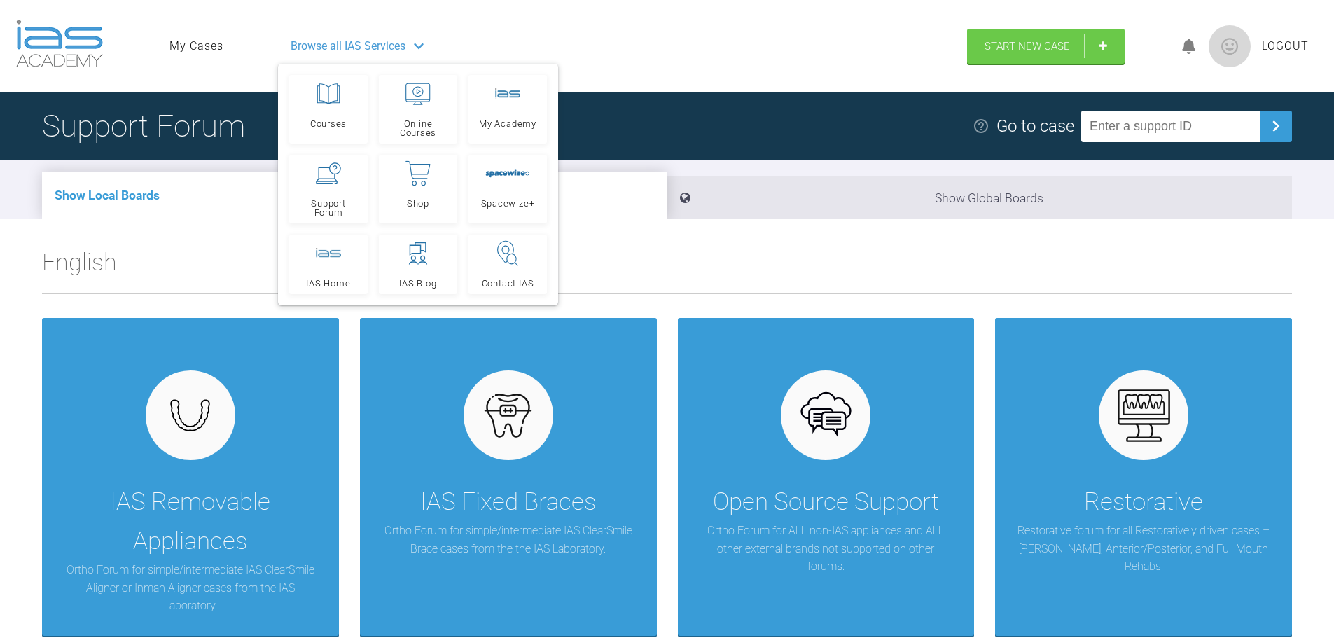 The image size is (1334, 638). What do you see at coordinates (418, 189) in the screenshot?
I see `a: Shop` at bounding box center [418, 189].